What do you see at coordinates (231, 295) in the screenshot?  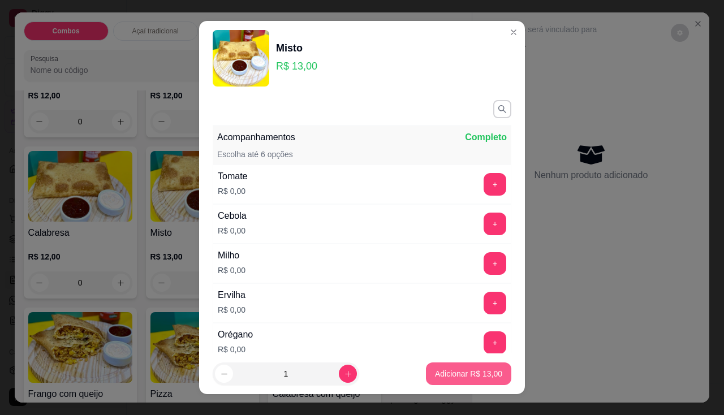 I see `div: Ervilha` at bounding box center [231, 295].